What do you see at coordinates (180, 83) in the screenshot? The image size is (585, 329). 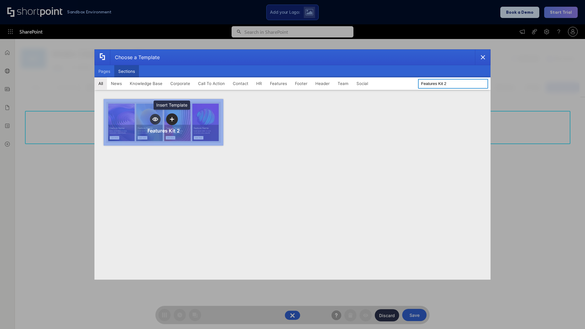 I see `button: Corporate` at bounding box center [180, 83].